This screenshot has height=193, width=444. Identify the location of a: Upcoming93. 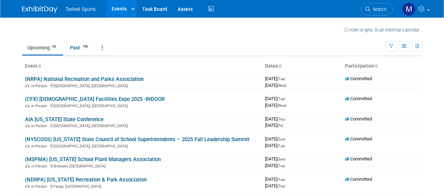
(42, 48).